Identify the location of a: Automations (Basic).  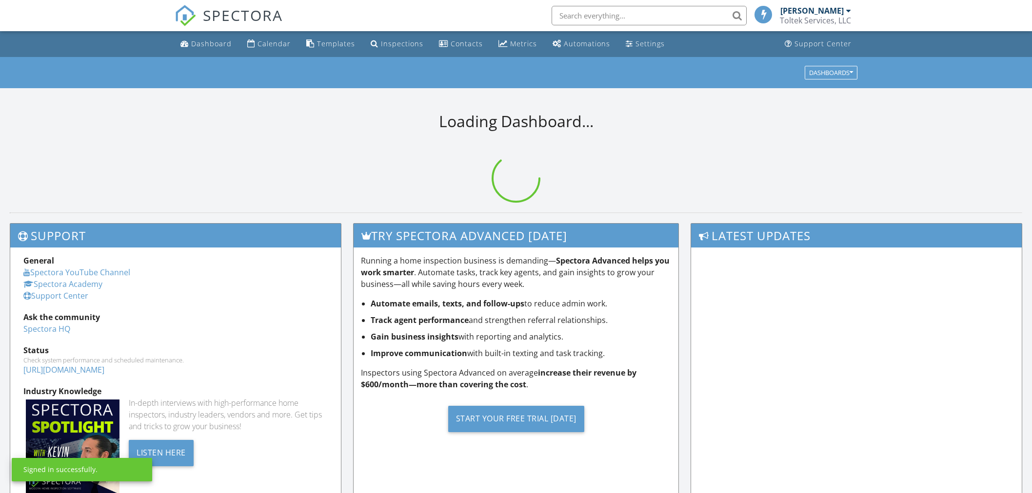
(581, 44).